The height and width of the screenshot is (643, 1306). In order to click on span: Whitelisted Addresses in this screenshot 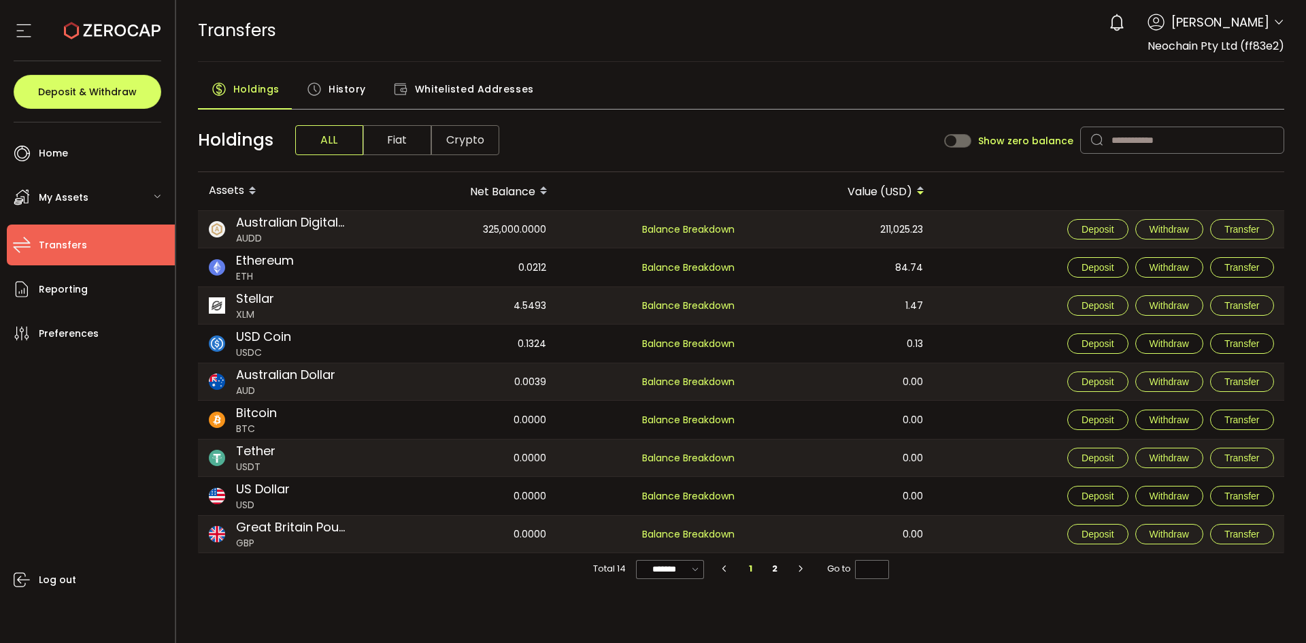, I will do `click(474, 89)`.